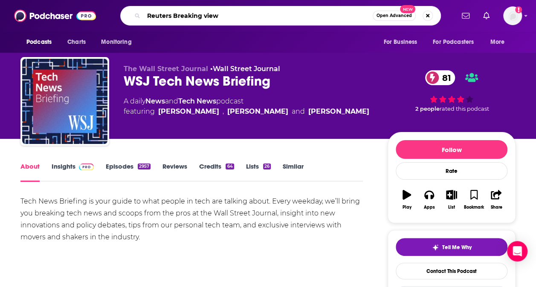 The image size is (536, 287). I want to click on span: Monitoring, so click(116, 42).